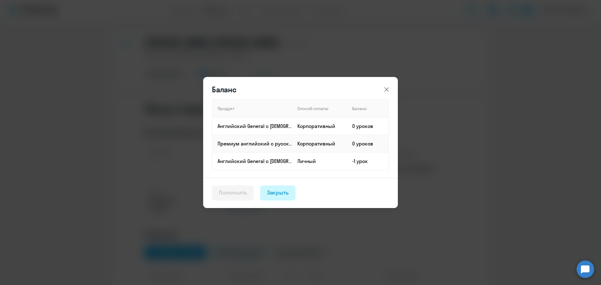 Image resolution: width=601 pixels, height=285 pixels. I want to click on th: Баланс, so click(368, 109).